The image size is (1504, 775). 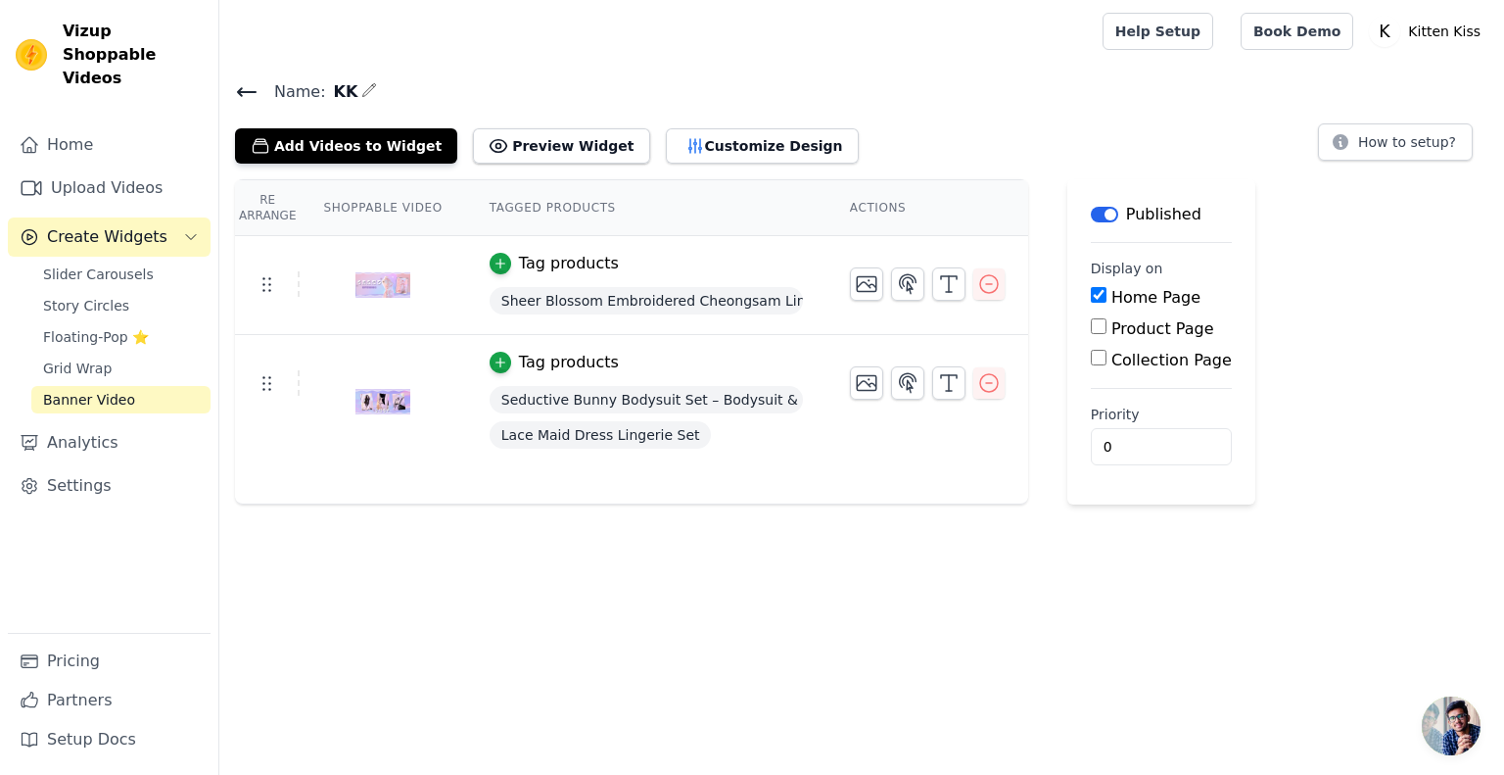 I want to click on span: Seductive Bunny Bodysuit Set – Bodysuit & Headband, so click(x=646, y=400).